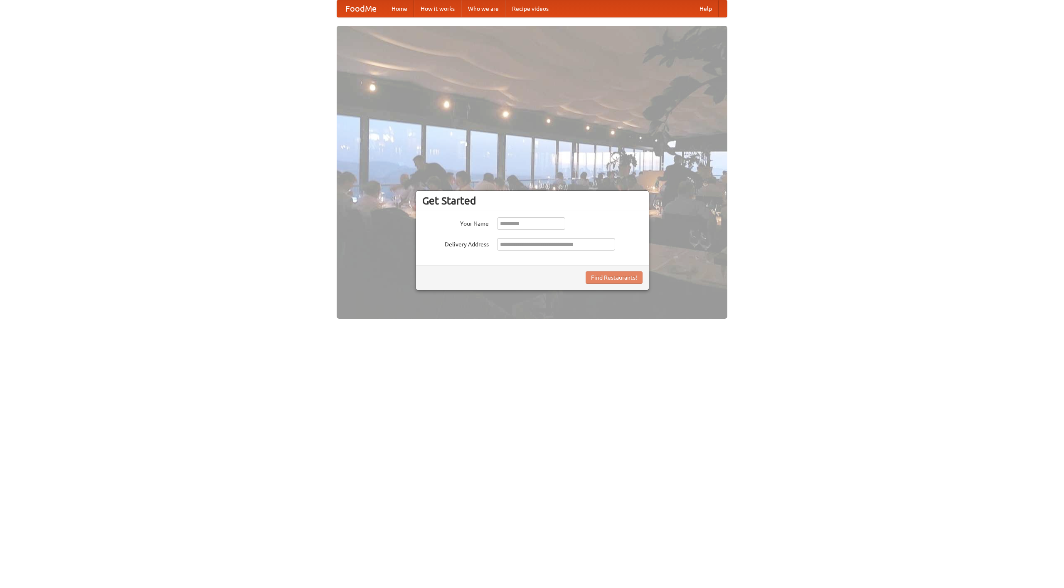 The width and height of the screenshot is (1064, 588). Describe the element at coordinates (438, 9) in the screenshot. I see `a: How it works` at that location.